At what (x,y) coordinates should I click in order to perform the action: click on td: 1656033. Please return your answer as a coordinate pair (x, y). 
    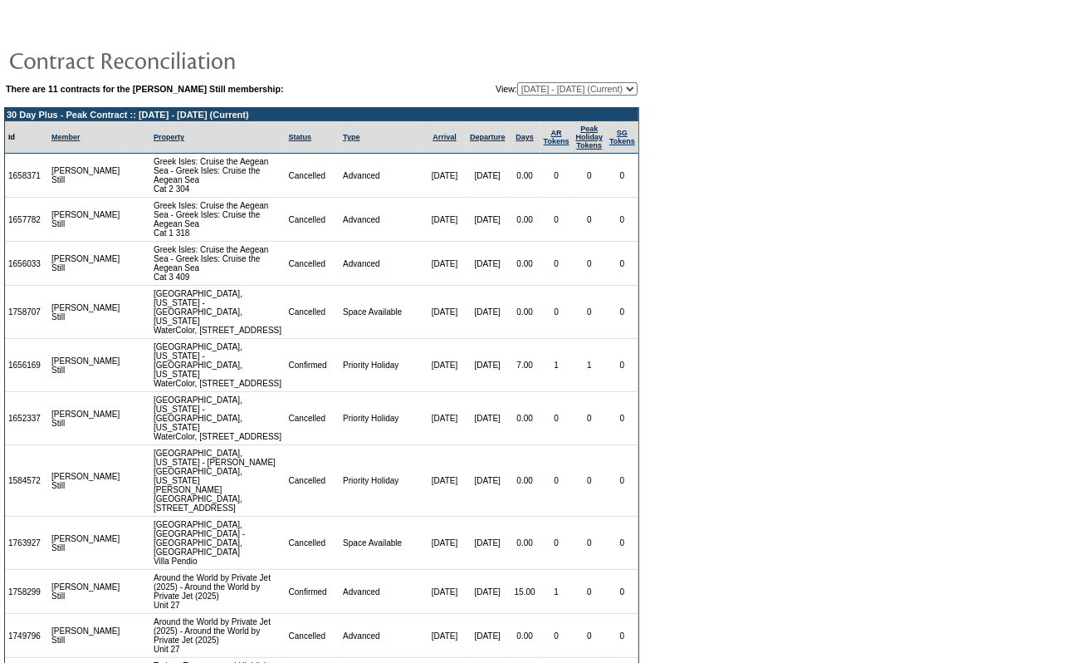
    Looking at the image, I should click on (27, 263).